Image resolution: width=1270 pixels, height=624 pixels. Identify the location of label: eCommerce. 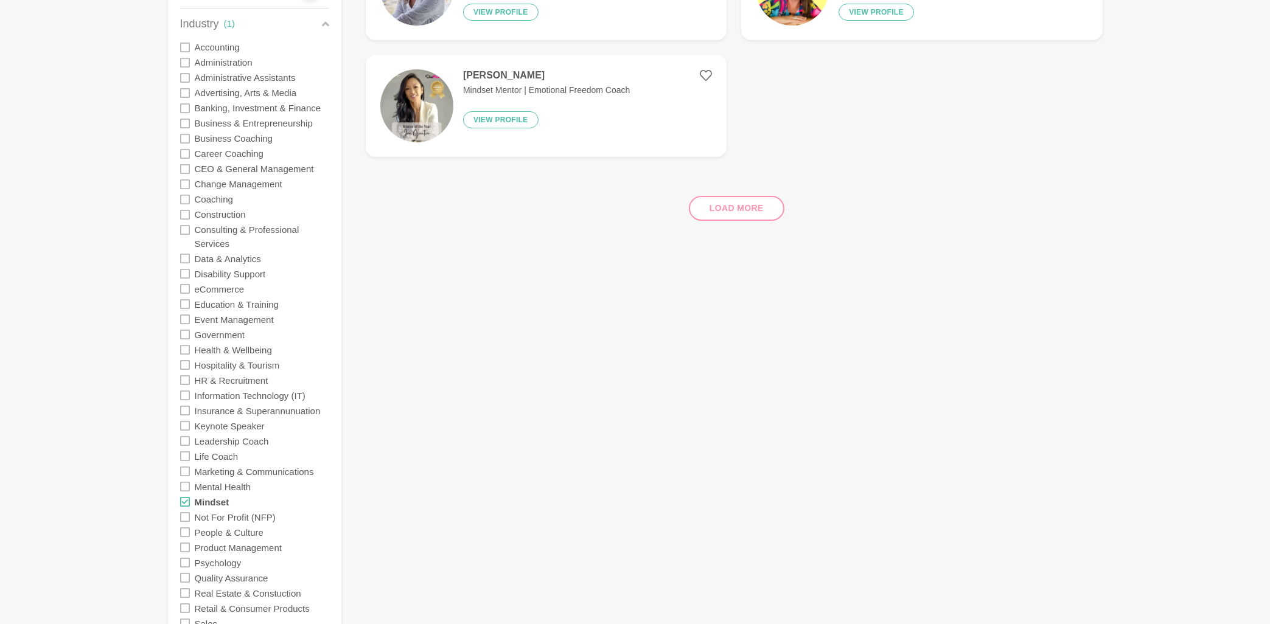
(220, 288).